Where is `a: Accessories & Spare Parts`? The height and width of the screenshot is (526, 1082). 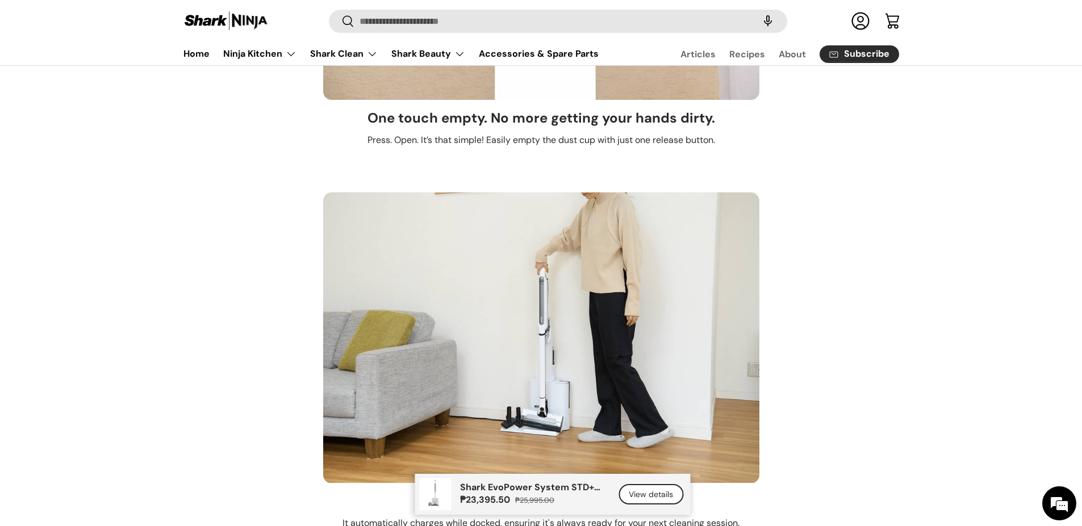 a: Accessories & Spare Parts is located at coordinates (538, 53).